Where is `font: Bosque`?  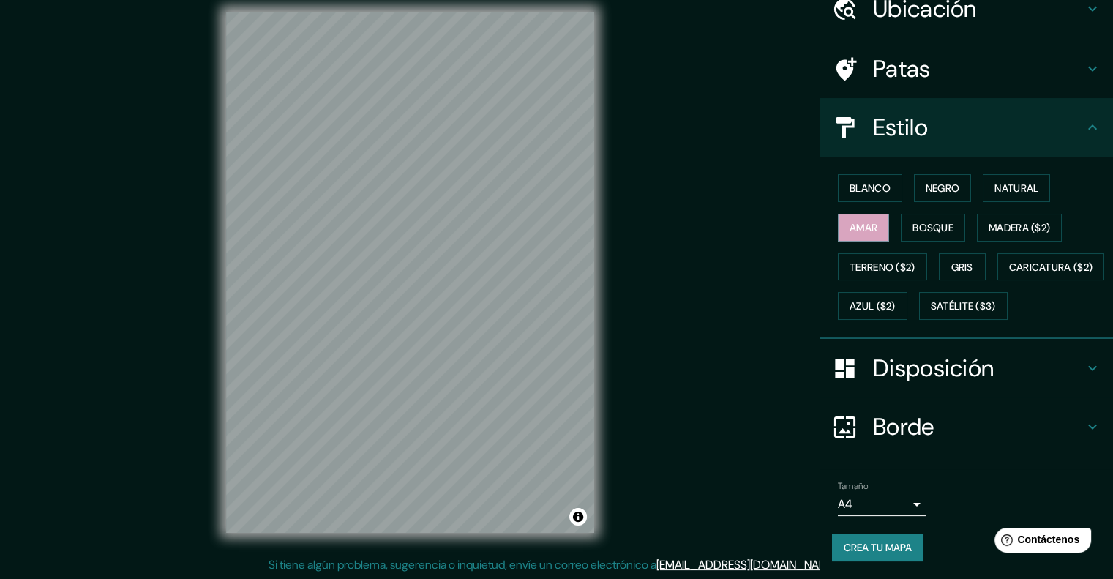
font: Bosque is located at coordinates (933, 228).